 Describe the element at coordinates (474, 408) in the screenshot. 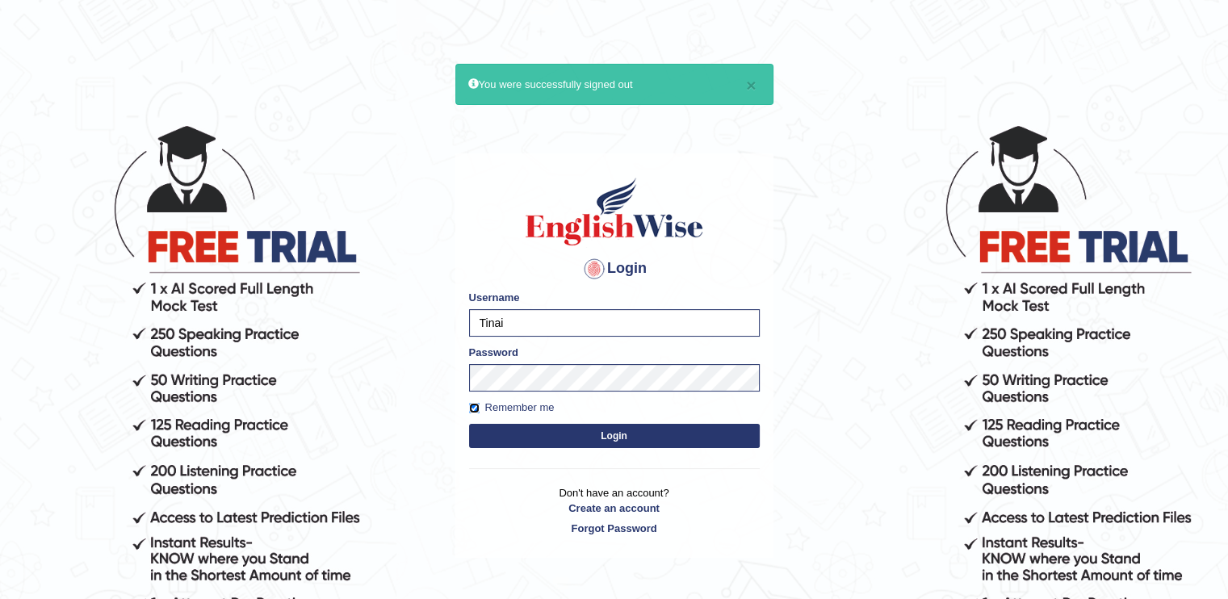

I see `input: Remember me` at that location.